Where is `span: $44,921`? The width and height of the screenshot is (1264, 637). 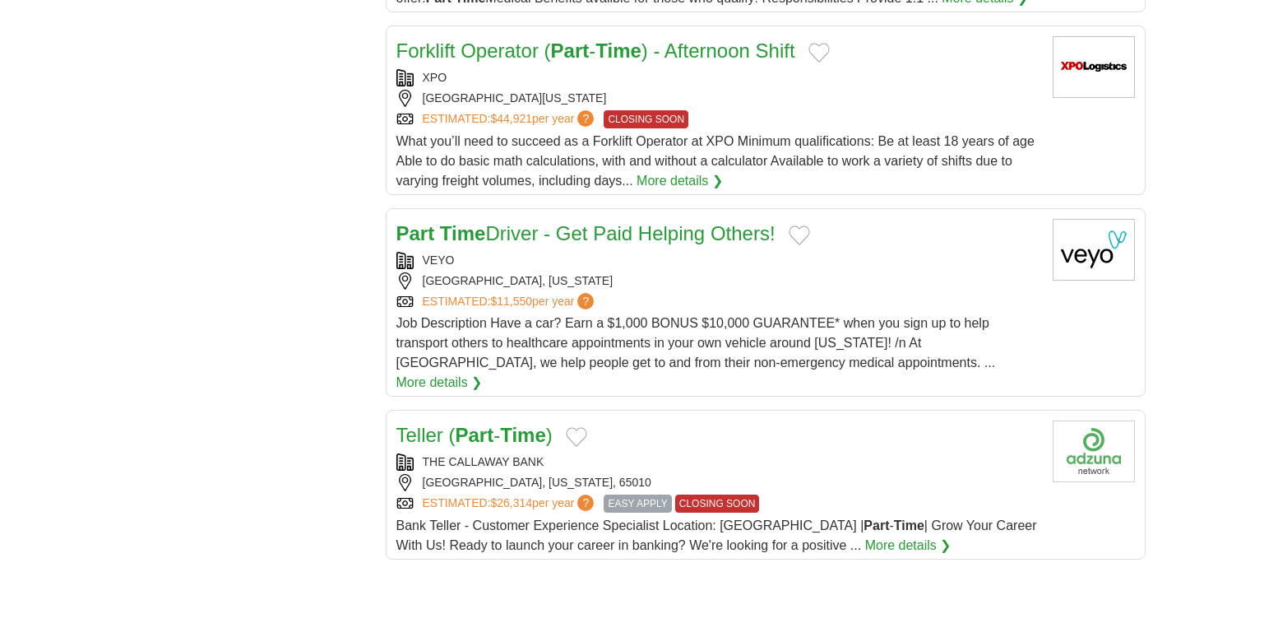 span: $44,921 is located at coordinates (511, 118).